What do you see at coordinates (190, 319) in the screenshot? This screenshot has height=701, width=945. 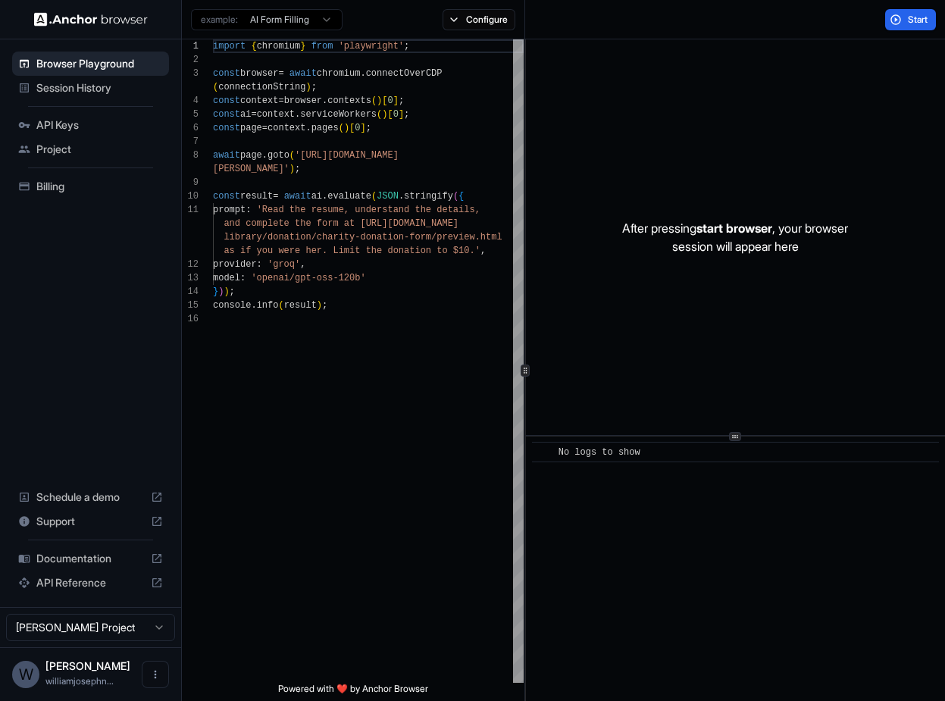 I see `div: 16` at bounding box center [190, 319].